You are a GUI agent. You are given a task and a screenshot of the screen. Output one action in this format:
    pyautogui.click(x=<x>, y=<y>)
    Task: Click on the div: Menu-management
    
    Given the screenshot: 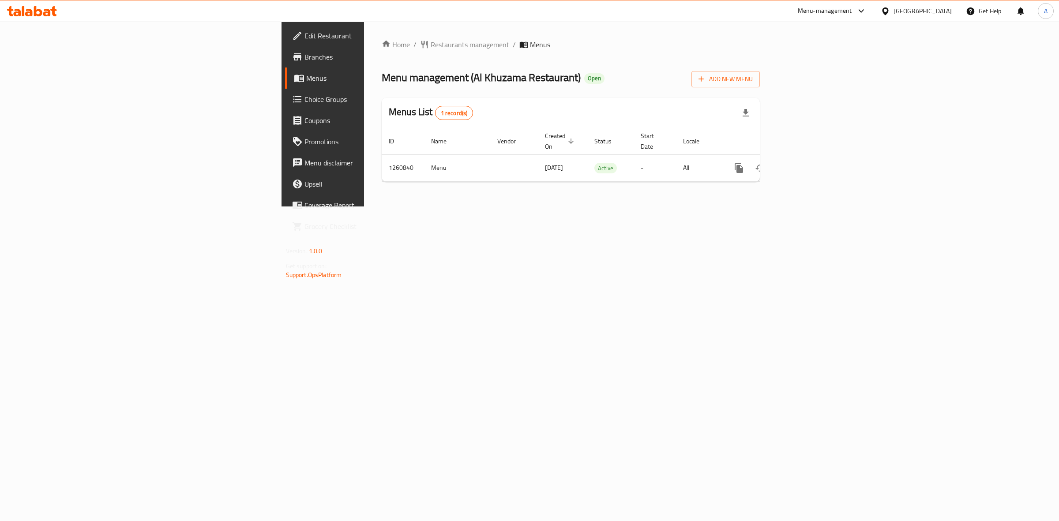 What is the action you would take?
    pyautogui.click(x=825, y=11)
    